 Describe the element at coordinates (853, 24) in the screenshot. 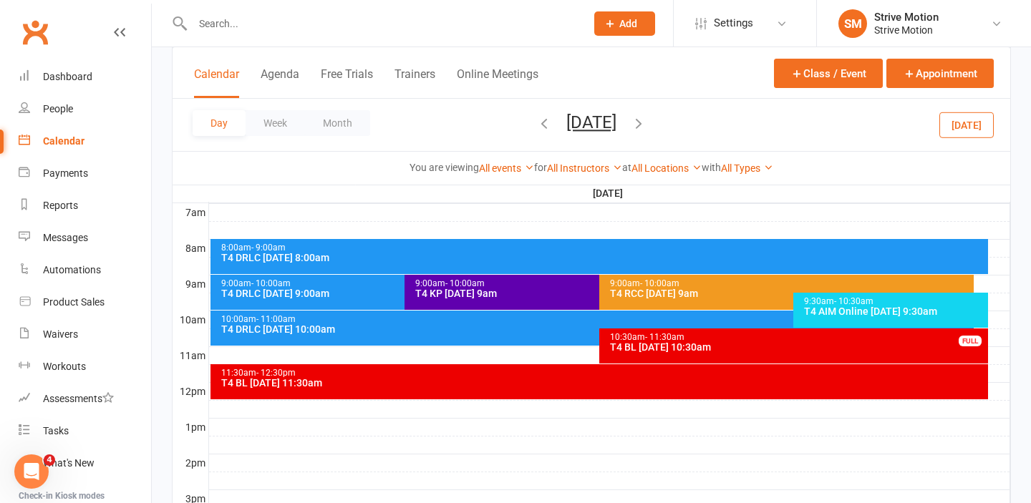

I see `div: SM` at that location.